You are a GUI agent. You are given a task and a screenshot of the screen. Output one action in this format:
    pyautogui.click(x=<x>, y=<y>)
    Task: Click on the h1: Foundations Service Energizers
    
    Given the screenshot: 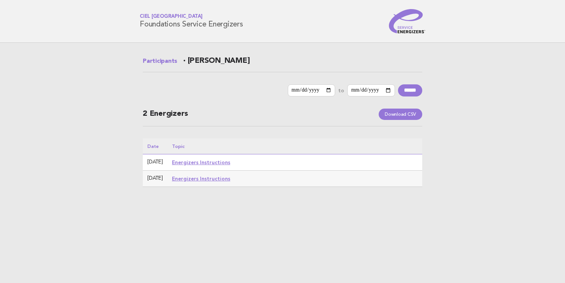 What is the action you would take?
    pyautogui.click(x=191, y=21)
    